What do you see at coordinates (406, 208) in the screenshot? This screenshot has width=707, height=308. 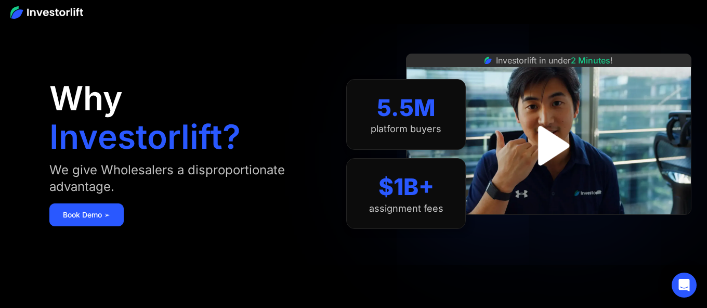 I see `div: assignment fees` at bounding box center [406, 208].